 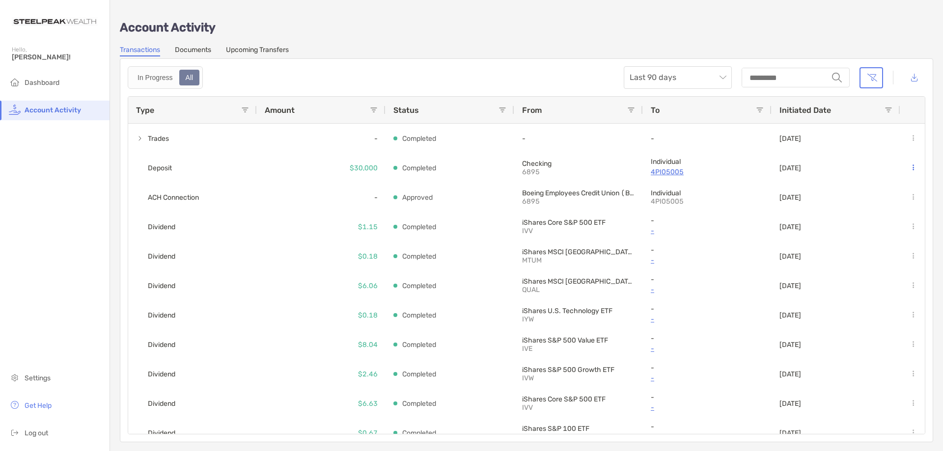 What do you see at coordinates (368, 286) in the screenshot?
I see `p: $6.06` at bounding box center [368, 286].